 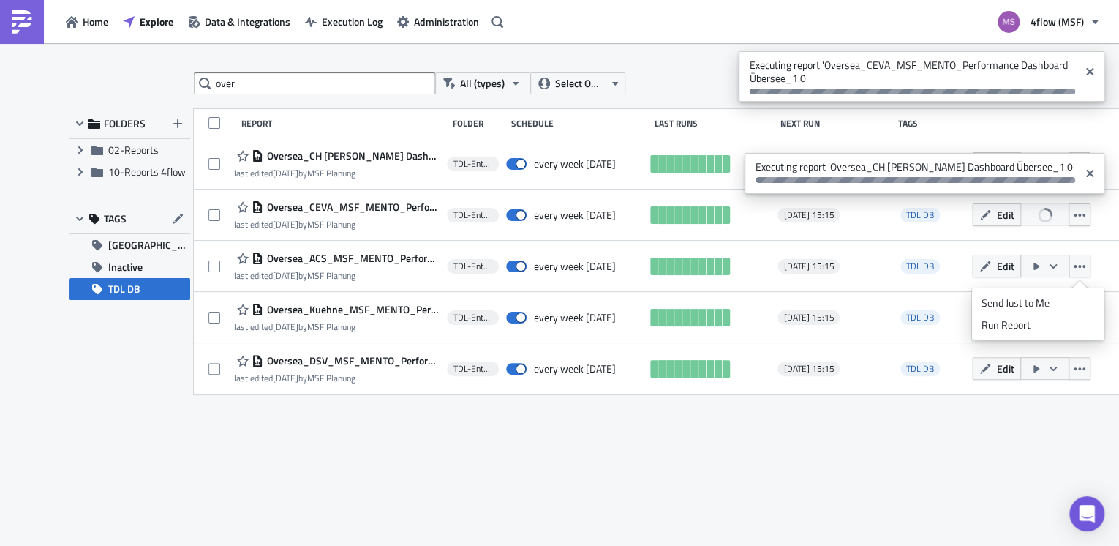 What do you see at coordinates (115, 219) in the screenshot?
I see `span: TAGS` at bounding box center [115, 219].